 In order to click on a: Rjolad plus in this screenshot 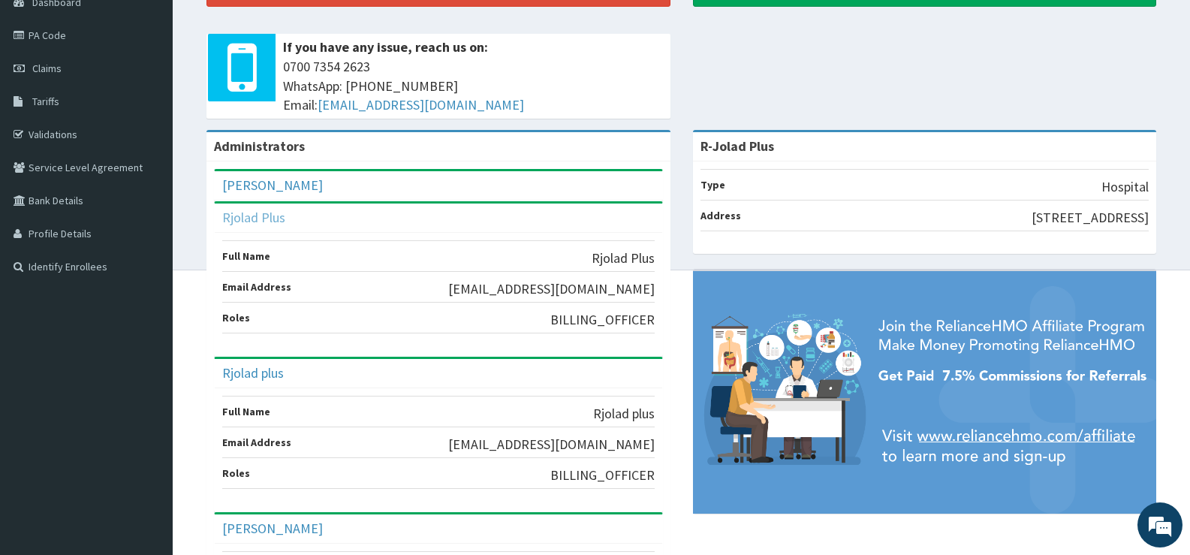, I will do `click(253, 372)`.